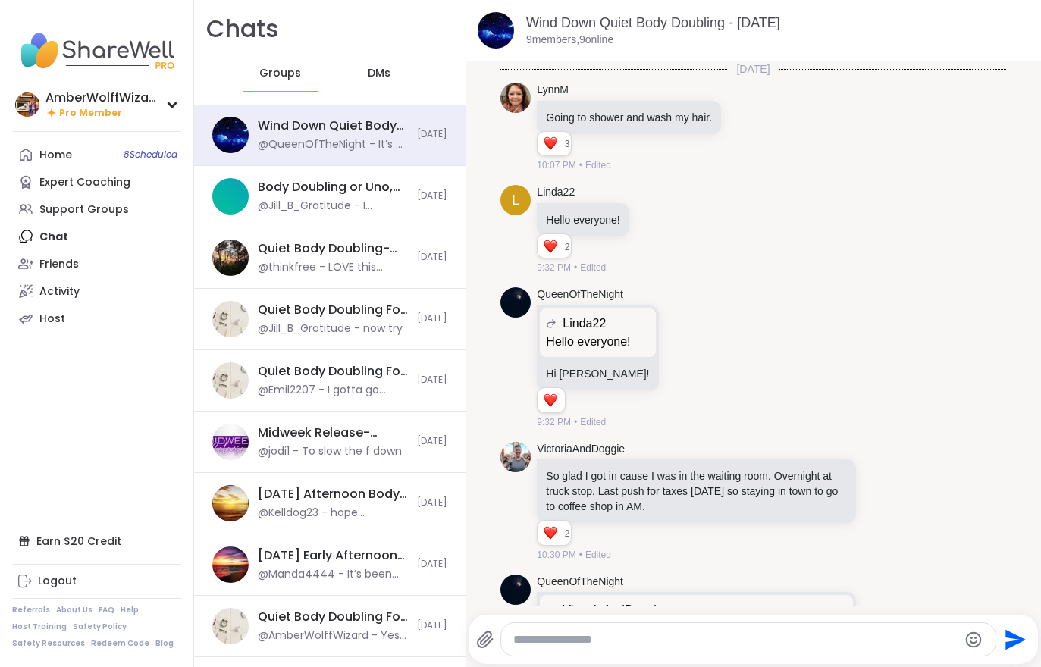 This screenshot has height=667, width=1041. I want to click on div: @Kelldog23 - hope everyone has a good day, so click(333, 513).